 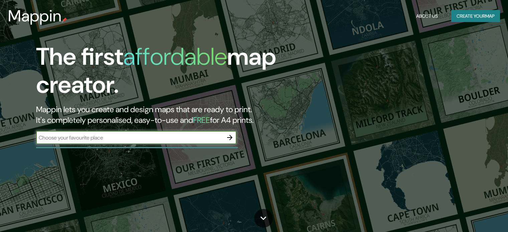 I want to click on h2: Mappin lets you create and design maps that are ready to print. It's completely personalised, eas..., so click(x=163, y=115).